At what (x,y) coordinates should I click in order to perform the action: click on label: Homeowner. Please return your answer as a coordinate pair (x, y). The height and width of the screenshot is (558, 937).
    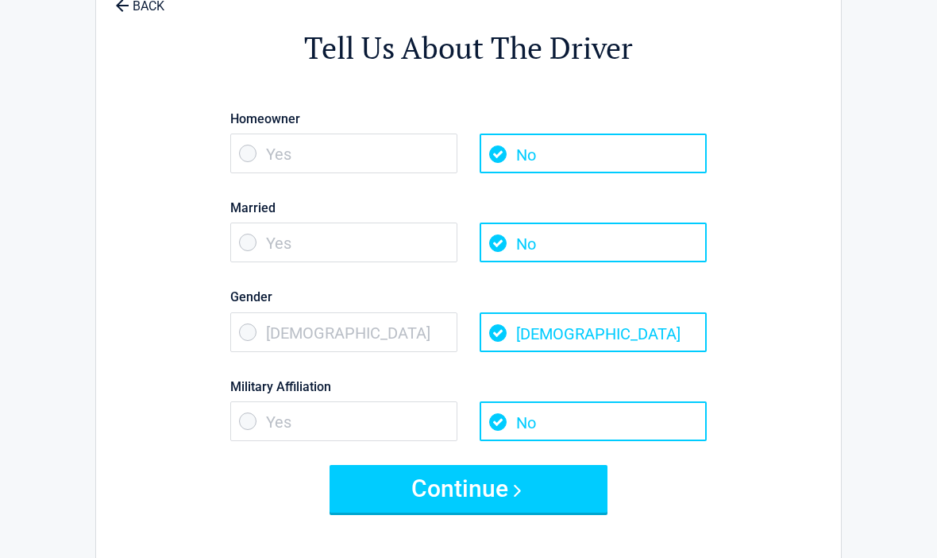
    Looking at the image, I should click on (469, 118).